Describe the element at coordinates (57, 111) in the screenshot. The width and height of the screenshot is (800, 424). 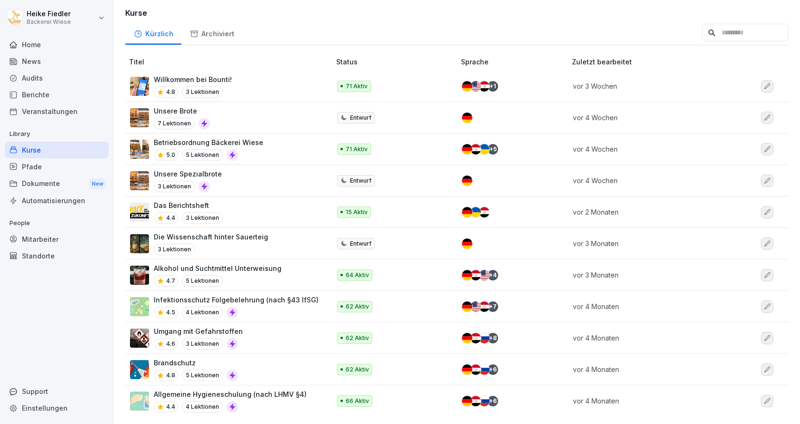
I see `a: Veranstaltungen` at that location.